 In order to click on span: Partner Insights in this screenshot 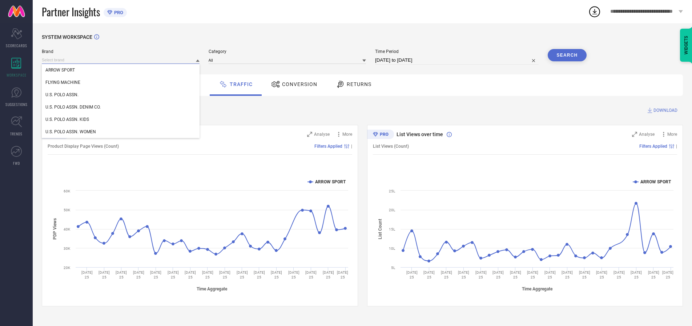, I will do `click(71, 12)`.